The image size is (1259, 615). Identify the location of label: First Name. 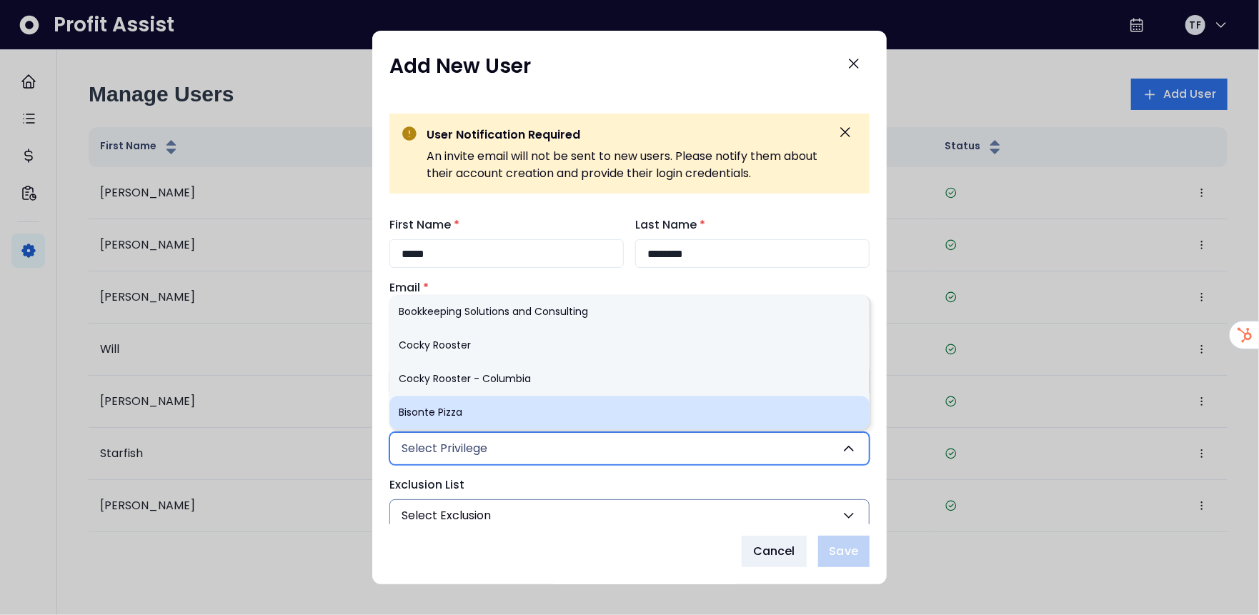
(503, 225).